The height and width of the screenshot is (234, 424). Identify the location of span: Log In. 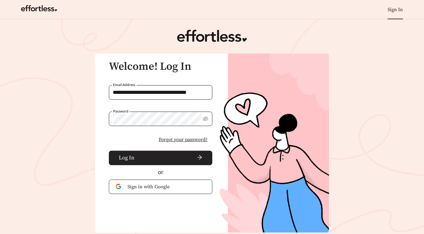
(127, 158).